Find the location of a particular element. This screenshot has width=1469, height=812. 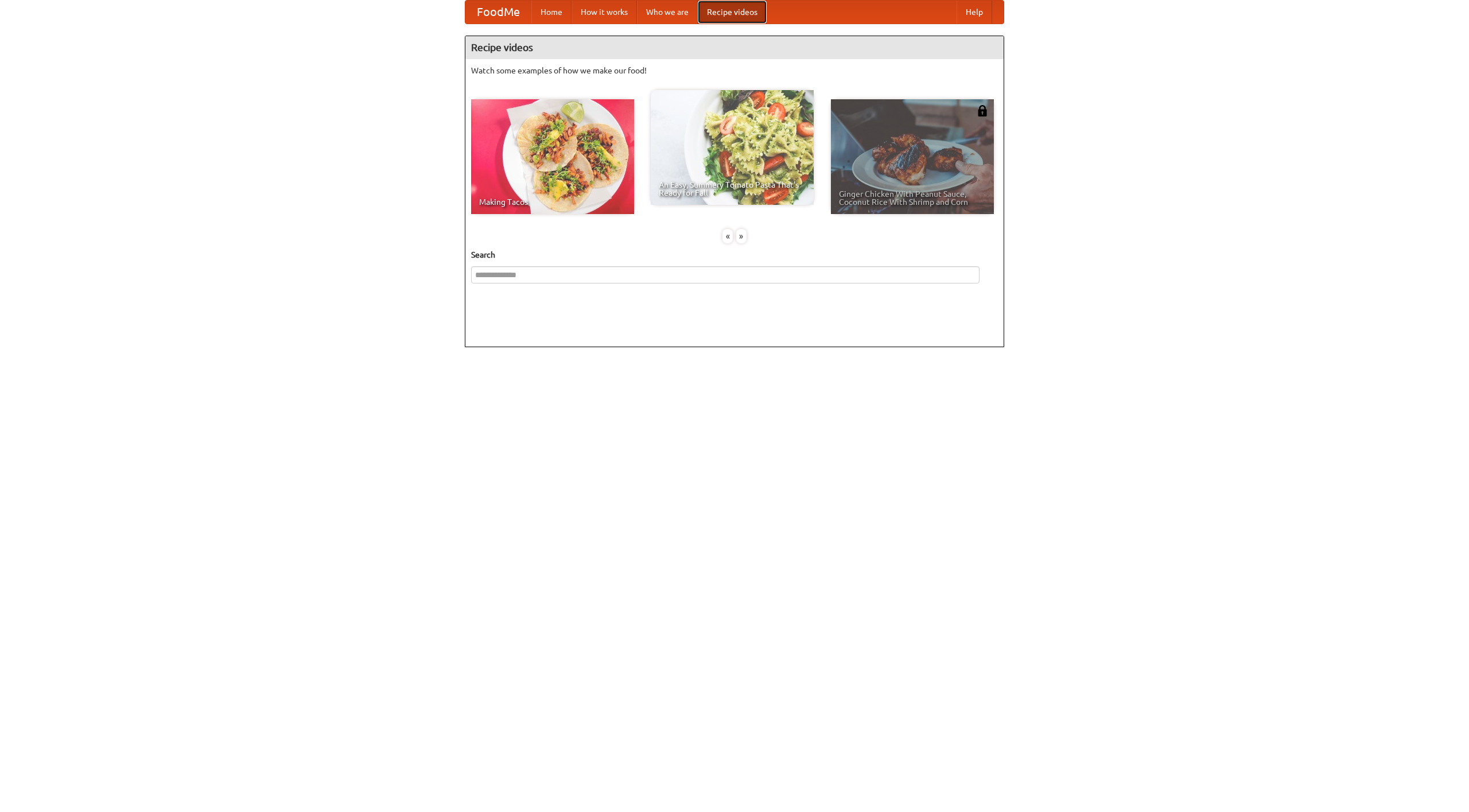

a: Who we are is located at coordinates (667, 12).